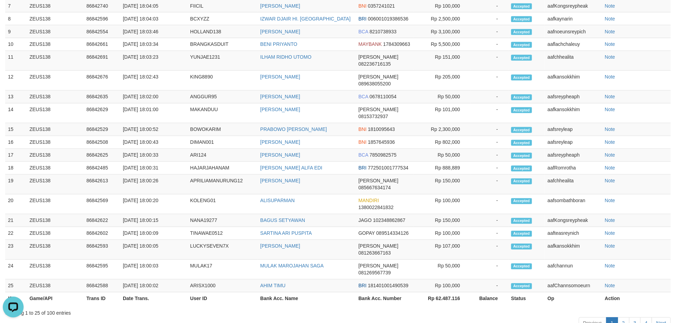 The height and width of the screenshot is (323, 676). I want to click on th: Action, so click(636, 298).